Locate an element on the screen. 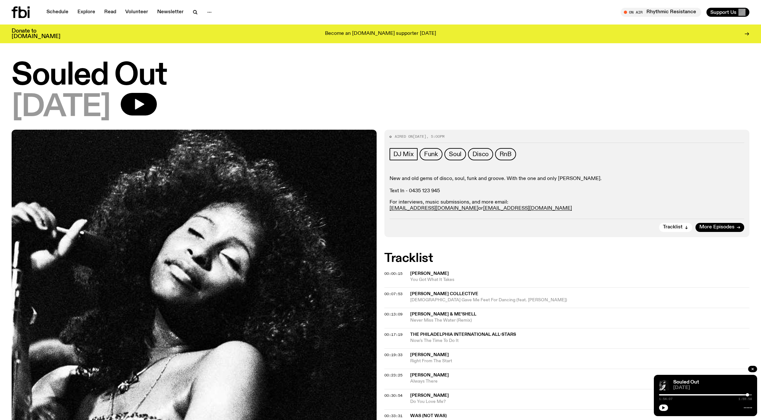 This screenshot has width=761, height=420. a: RnB is located at coordinates (506, 154).